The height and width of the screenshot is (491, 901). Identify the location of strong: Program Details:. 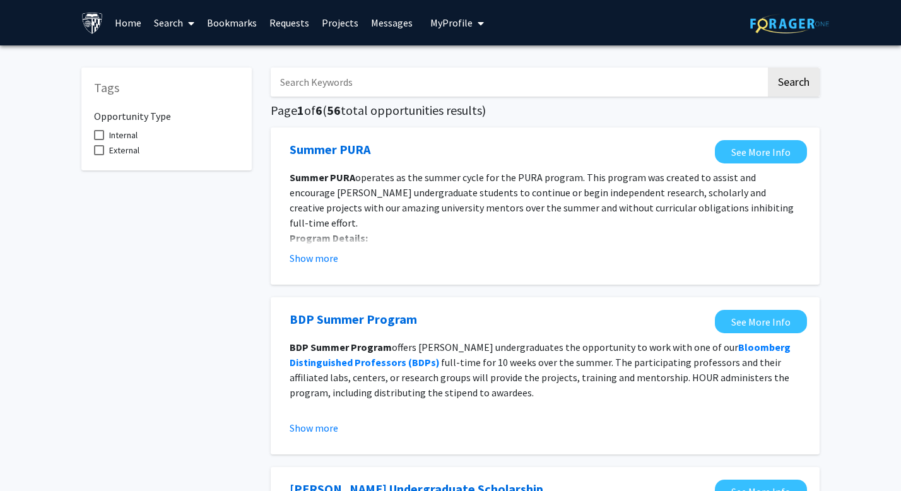
(329, 238).